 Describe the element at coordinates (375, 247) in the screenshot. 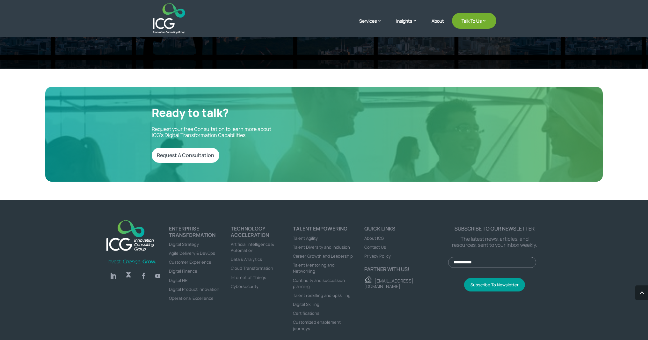

I see `span: Contact Us` at that location.